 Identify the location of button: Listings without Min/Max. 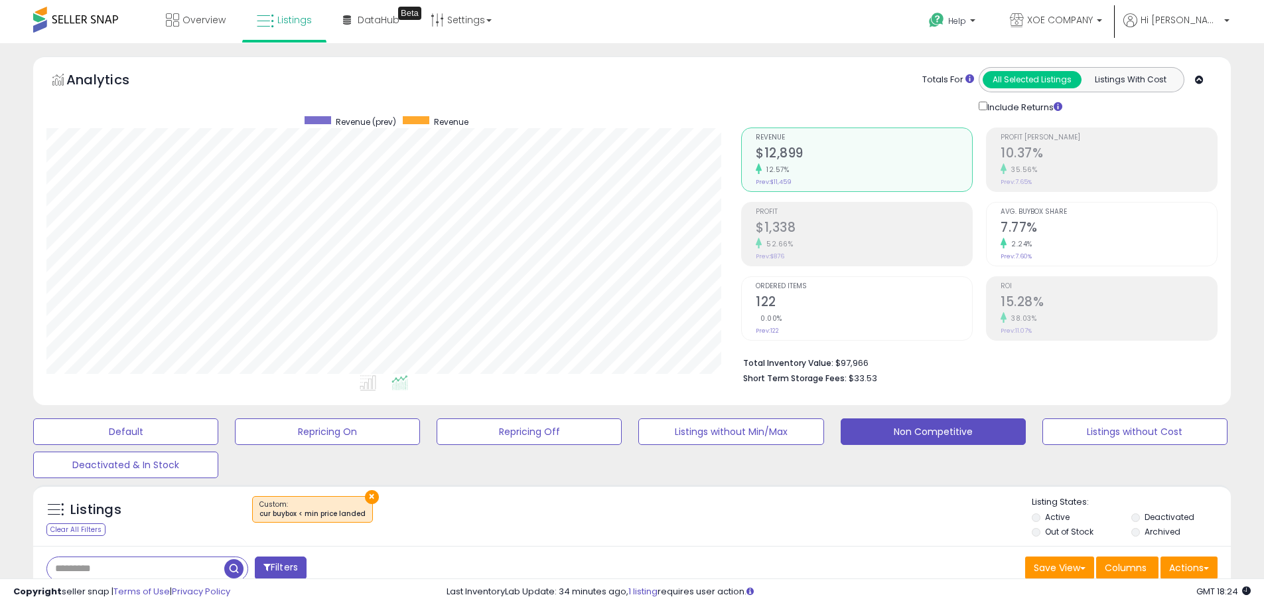
(731, 431).